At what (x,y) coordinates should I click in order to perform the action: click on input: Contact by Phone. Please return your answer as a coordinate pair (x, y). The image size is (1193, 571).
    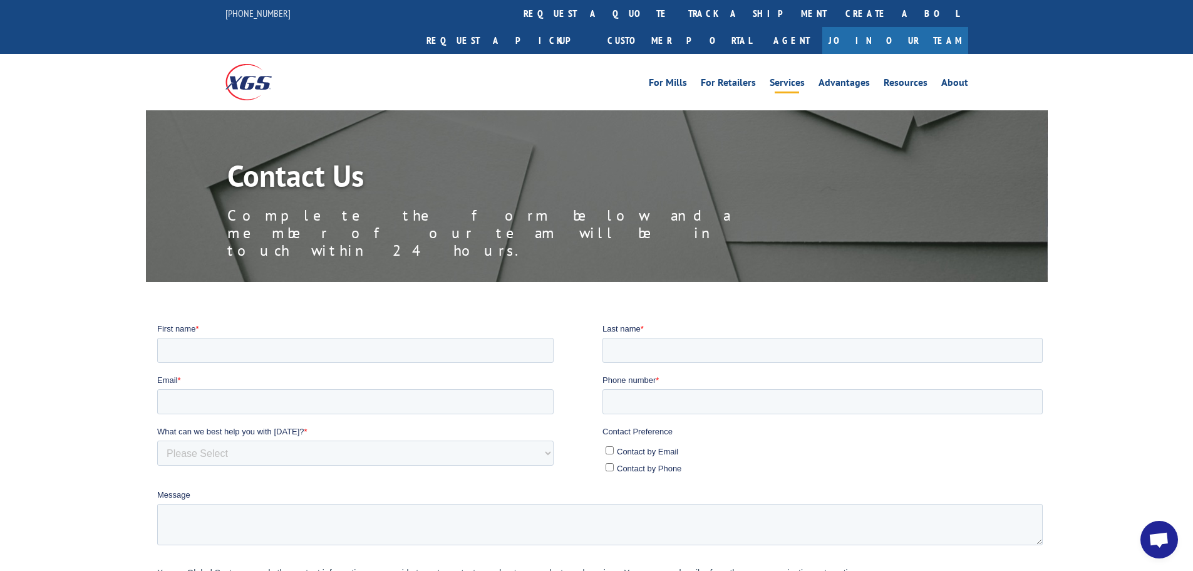
    Looking at the image, I should click on (452, 144).